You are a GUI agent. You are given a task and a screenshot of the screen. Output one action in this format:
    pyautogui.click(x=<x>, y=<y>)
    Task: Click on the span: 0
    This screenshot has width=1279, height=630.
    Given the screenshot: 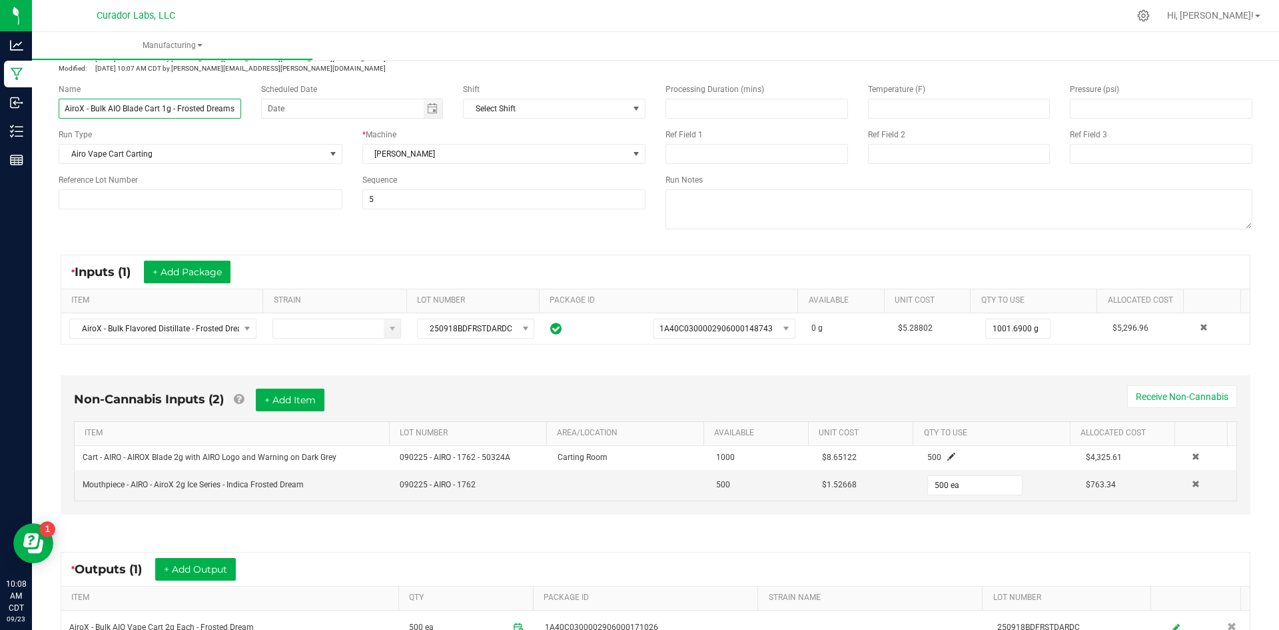 What is the action you would take?
    pyautogui.click(x=814, y=328)
    